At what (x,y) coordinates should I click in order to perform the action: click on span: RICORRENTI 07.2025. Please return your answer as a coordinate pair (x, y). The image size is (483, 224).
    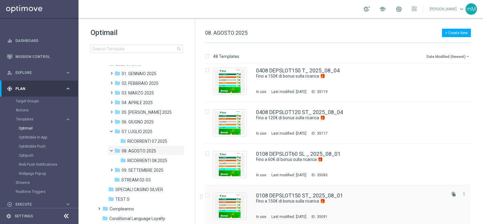
    Looking at the image, I should click on (147, 141).